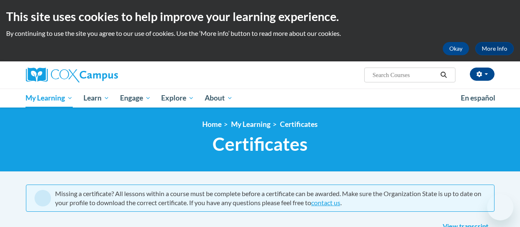  Describe the element at coordinates (444, 75) in the screenshot. I see `button: Search` at that location.